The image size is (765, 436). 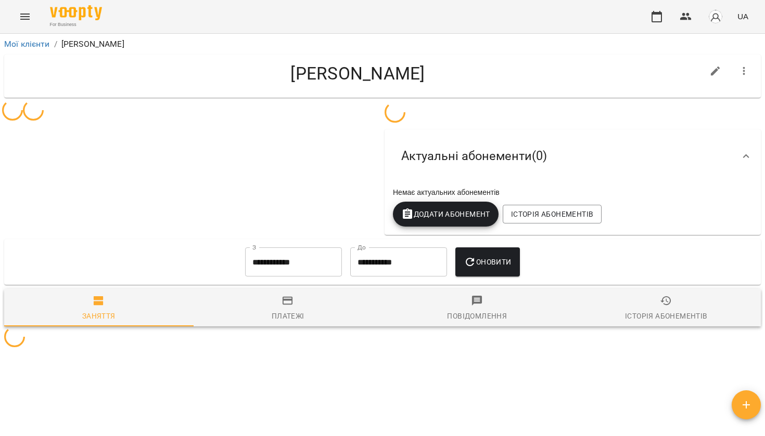 I want to click on button: Оновити, so click(x=487, y=262).